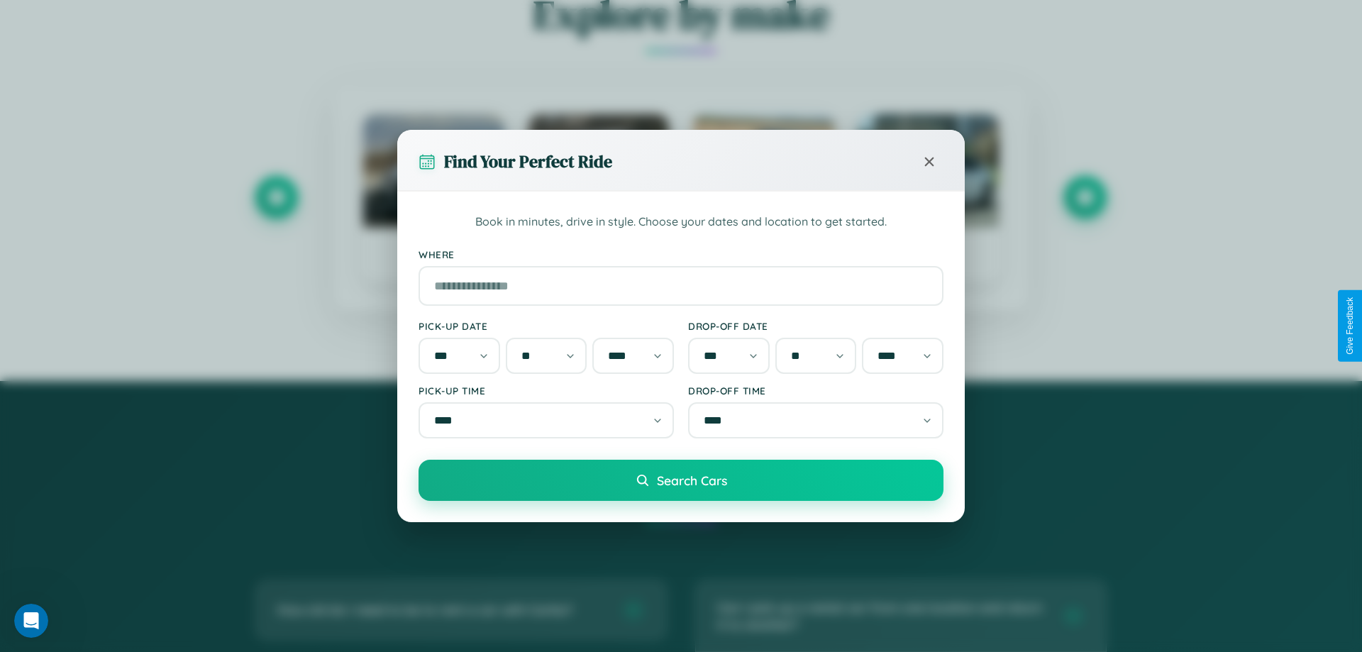 The image size is (1362, 652). What do you see at coordinates (546, 390) in the screenshot?
I see `label: Pick-up Time` at bounding box center [546, 390].